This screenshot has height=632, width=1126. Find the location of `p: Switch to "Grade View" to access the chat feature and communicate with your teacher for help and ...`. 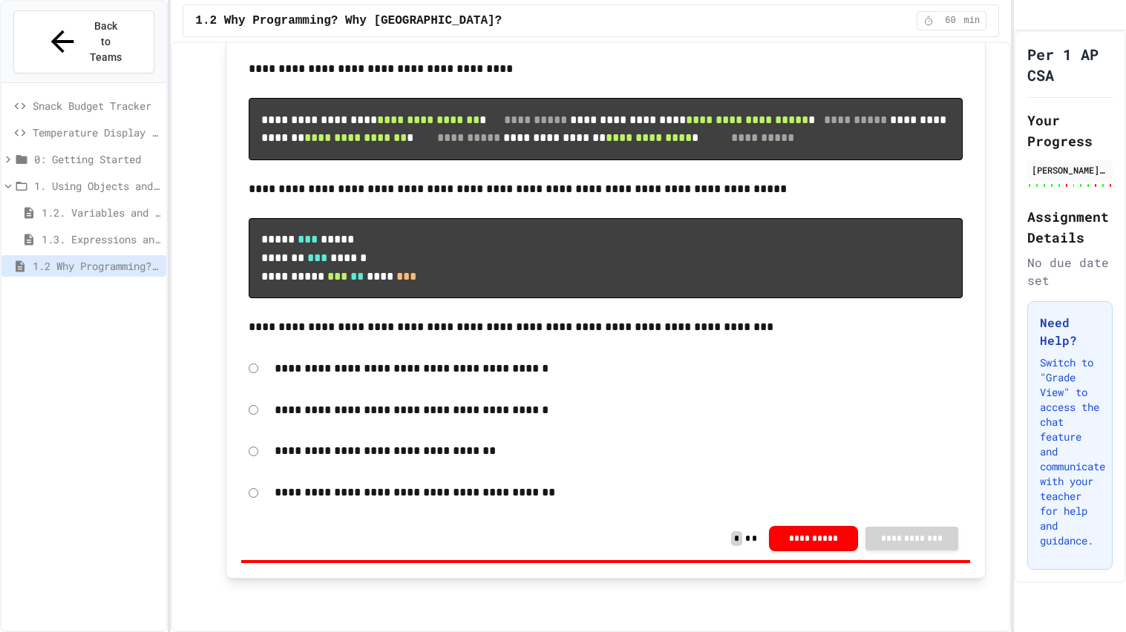

p: Switch to "Grade View" to access the chat feature and communicate with your teacher for help and ... is located at coordinates (1070, 452).